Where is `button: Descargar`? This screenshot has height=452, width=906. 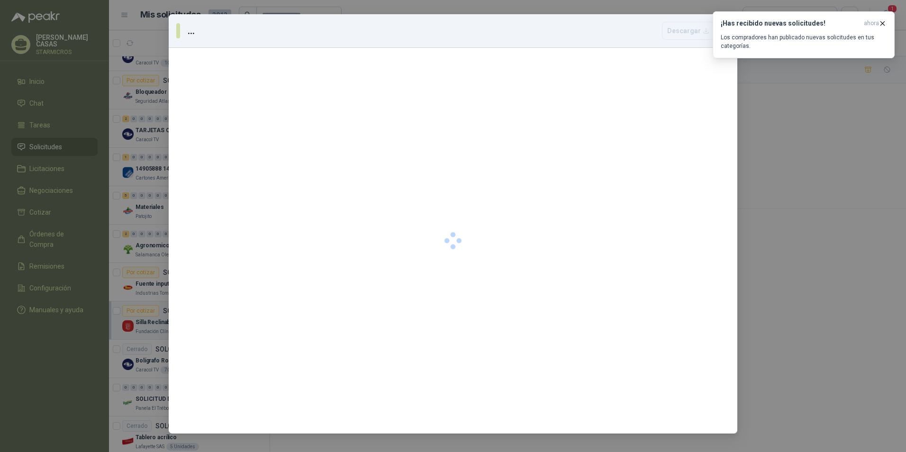
button: Descargar is located at coordinates (688, 31).